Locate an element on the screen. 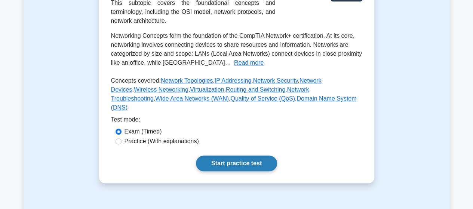 This screenshot has width=473, height=209. p: Concepts covered: , , , , , , , , , , is located at coordinates (236, 96).